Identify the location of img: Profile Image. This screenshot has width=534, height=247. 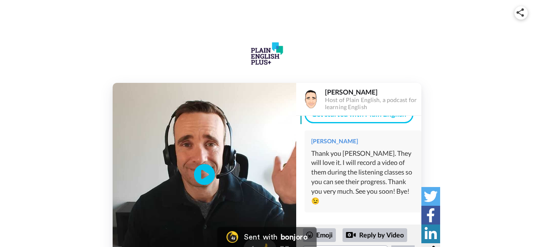
(311, 99).